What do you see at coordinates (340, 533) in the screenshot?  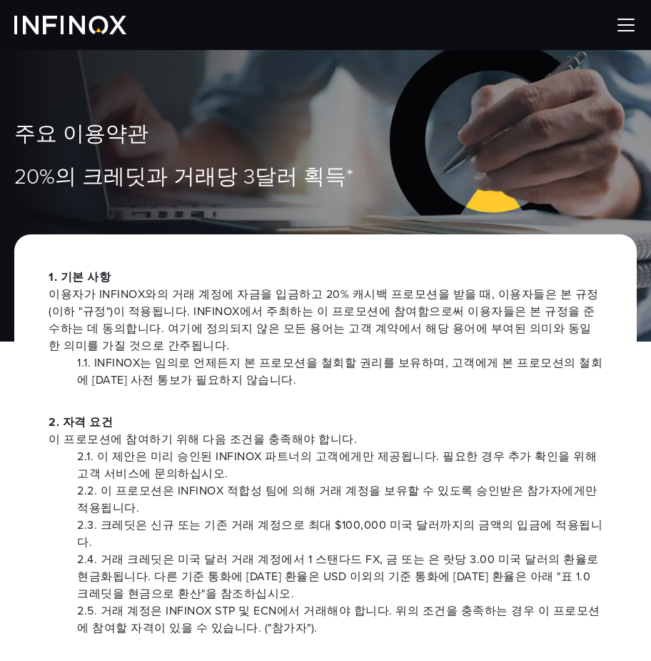 I see `li: 2.3. 크레딧은 신규 또는 기존 거래 계정으로 최대 $100,000 미국 달러까지의 금액의 입금에 적용됩니다.` at bounding box center [340, 533].